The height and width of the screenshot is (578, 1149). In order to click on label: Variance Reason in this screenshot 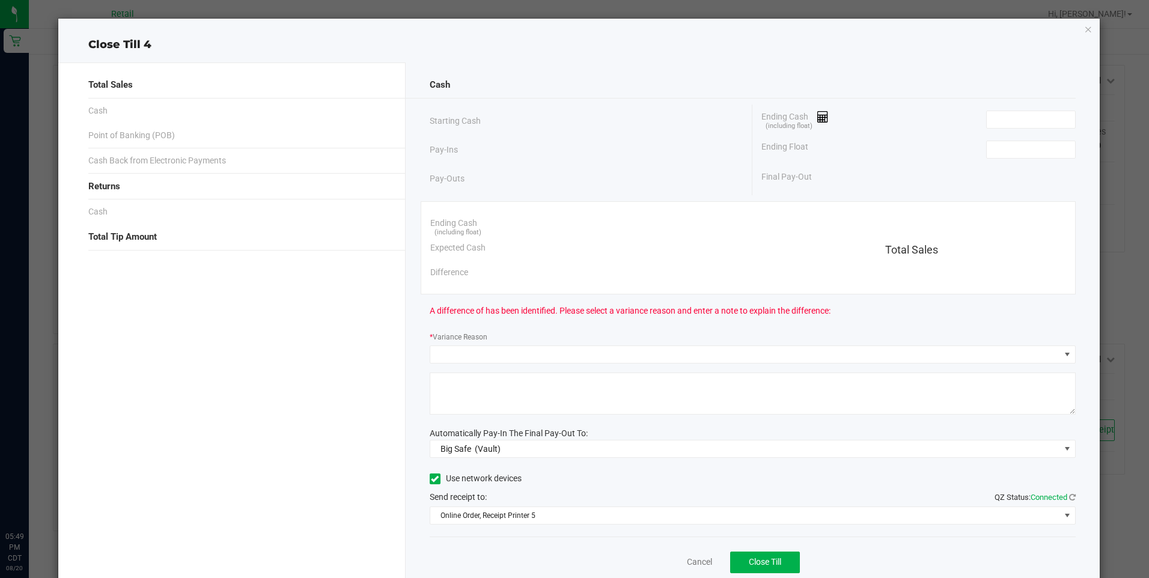, I will do `click(458, 337)`.